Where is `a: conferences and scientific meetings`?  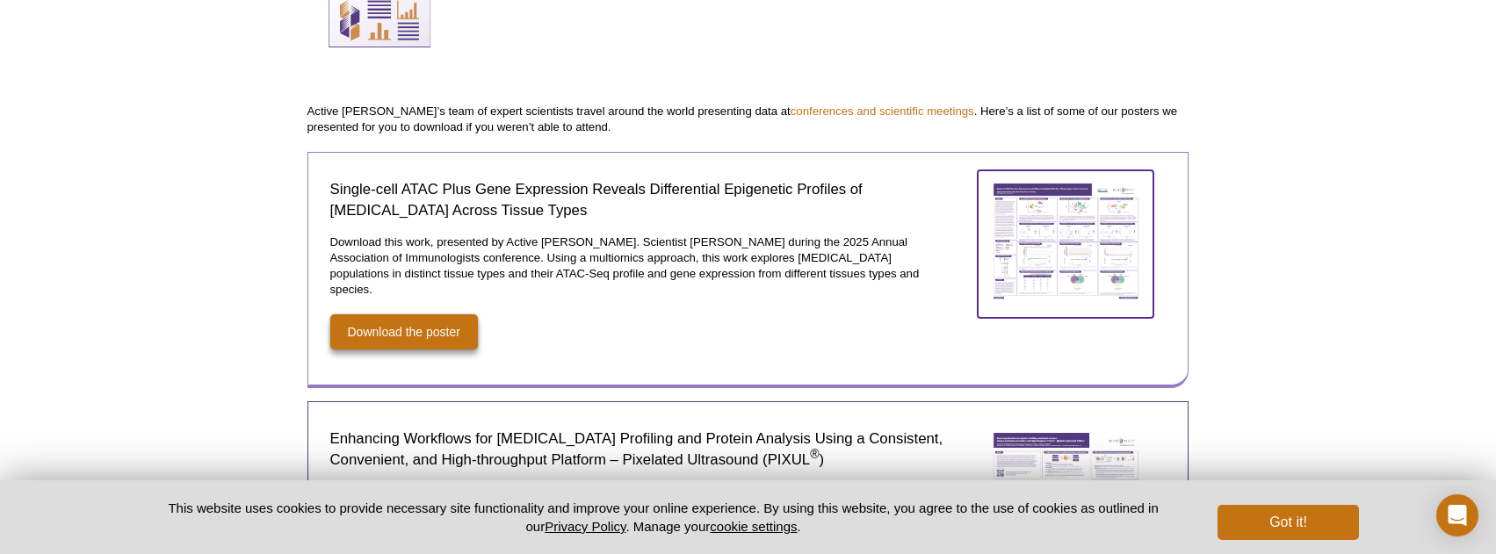
a: conferences and scientific meetings is located at coordinates (882, 111).